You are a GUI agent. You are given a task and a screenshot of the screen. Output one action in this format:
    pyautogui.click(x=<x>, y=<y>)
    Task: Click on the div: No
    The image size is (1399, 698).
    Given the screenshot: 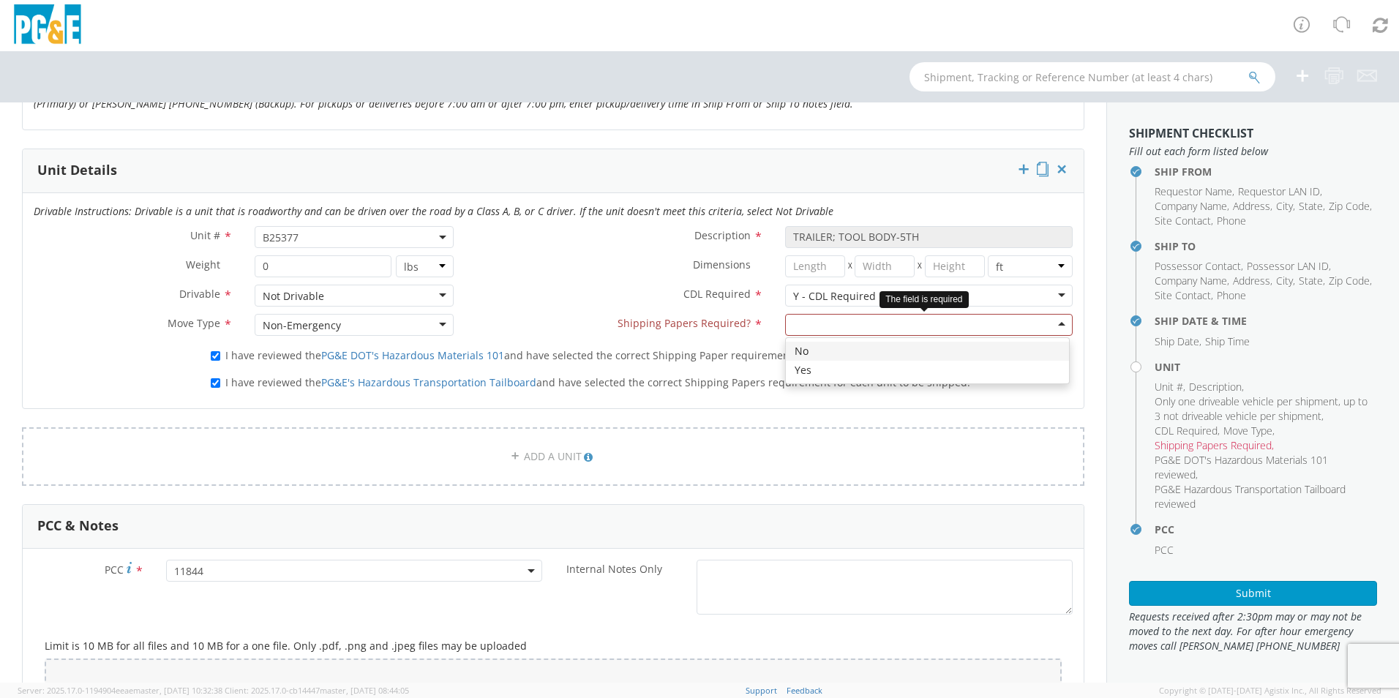 What is the action you would take?
    pyautogui.click(x=927, y=351)
    